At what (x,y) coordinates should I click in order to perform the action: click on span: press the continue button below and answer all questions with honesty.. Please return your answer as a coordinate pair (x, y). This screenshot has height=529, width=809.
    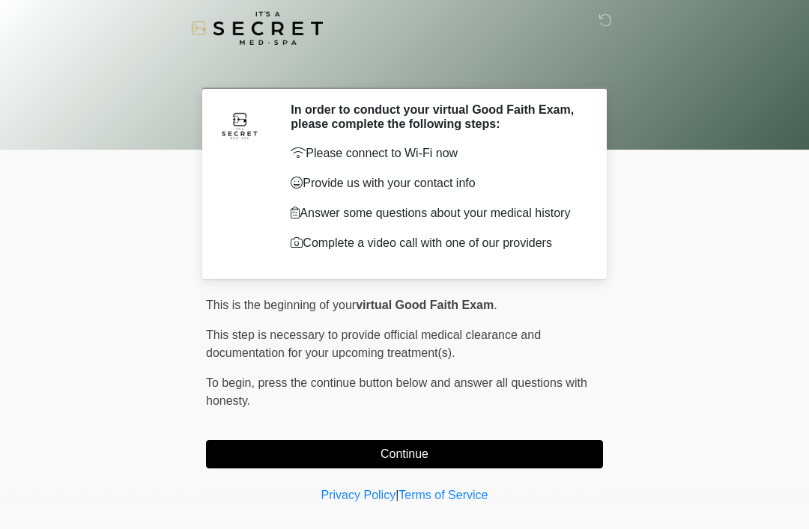
    Looking at the image, I should click on (396, 392).